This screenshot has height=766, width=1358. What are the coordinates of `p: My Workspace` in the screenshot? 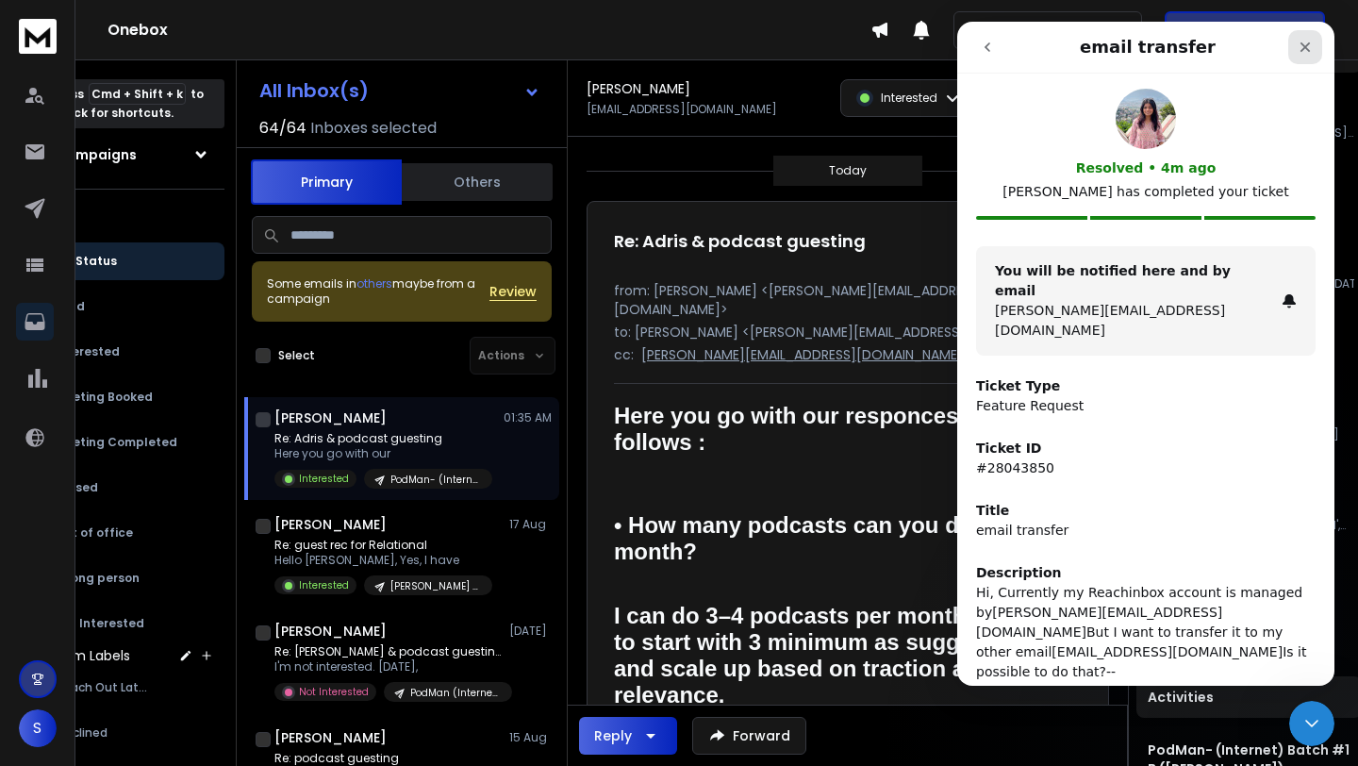 It's located at (1021, 30).